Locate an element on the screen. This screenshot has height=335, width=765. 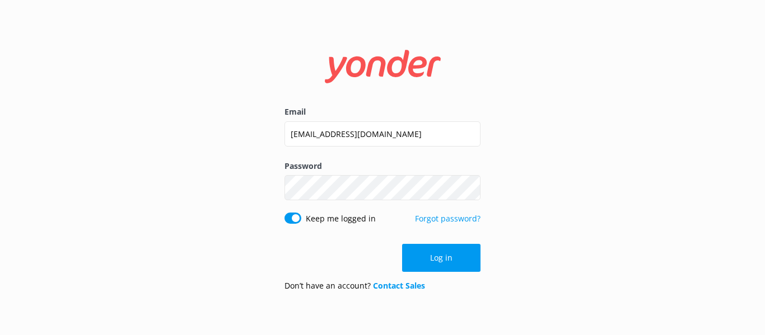
p: Don’t have an account? is located at coordinates (354, 286).